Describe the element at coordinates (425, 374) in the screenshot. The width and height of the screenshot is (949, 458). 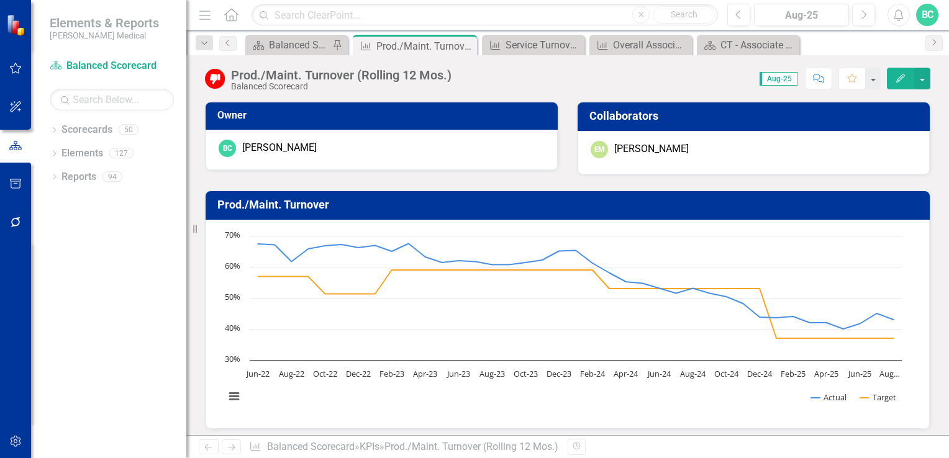
I see `text: Apr-23` at that location.